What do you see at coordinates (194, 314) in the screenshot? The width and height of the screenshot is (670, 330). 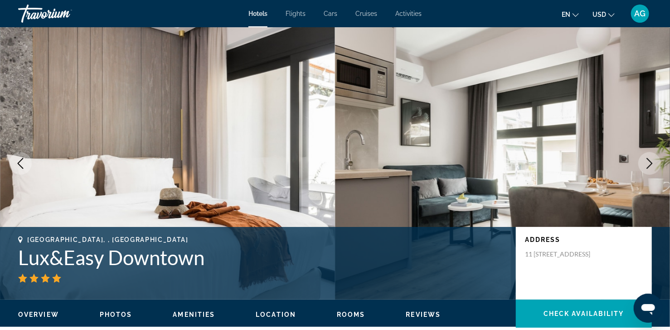 I see `button: Amenities` at bounding box center [194, 314].